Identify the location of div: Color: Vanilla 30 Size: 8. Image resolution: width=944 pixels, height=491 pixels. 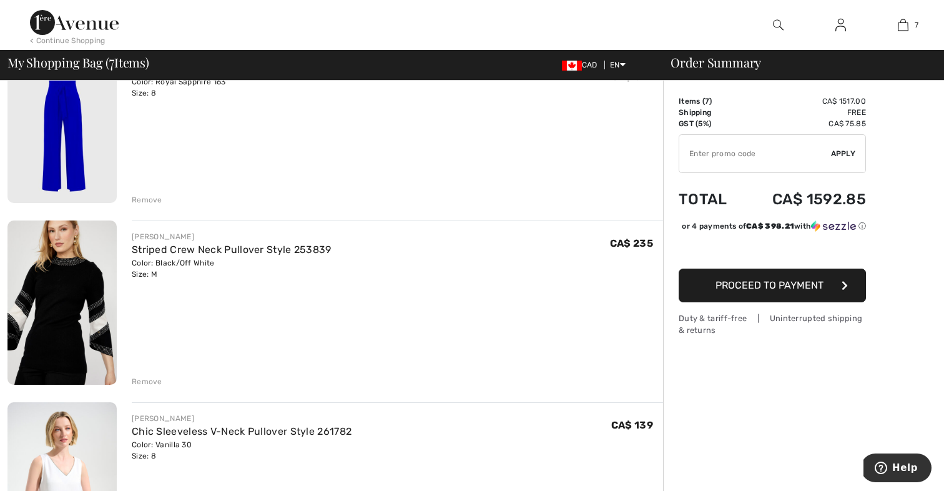
(242, 450).